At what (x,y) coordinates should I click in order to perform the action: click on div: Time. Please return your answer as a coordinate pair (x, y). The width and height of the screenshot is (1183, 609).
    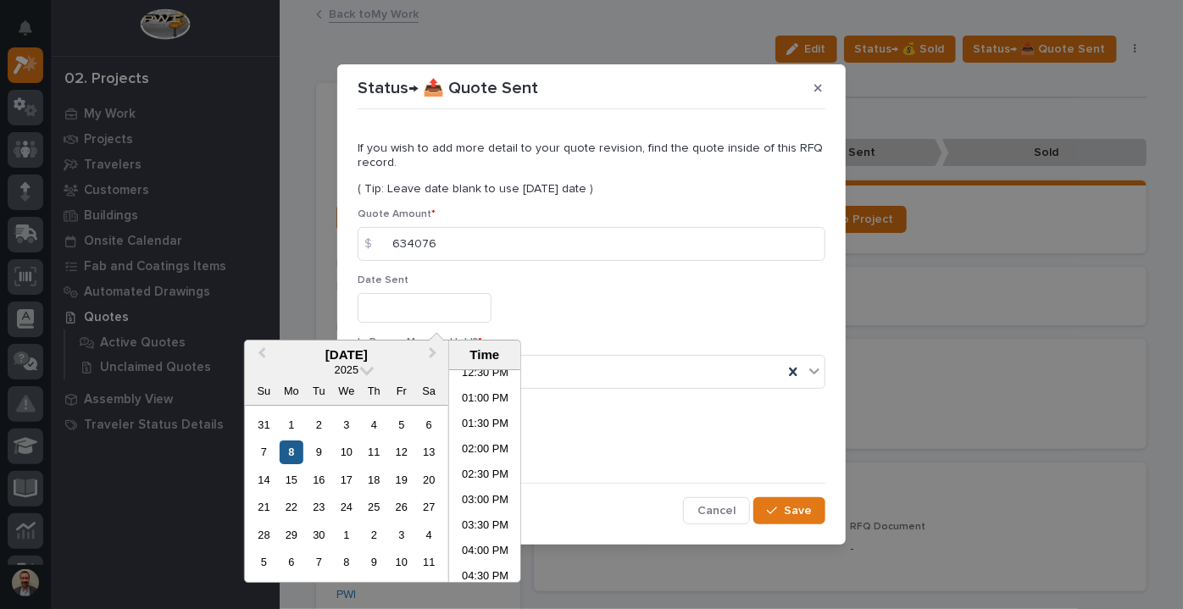
    Looking at the image, I should click on (485, 355).